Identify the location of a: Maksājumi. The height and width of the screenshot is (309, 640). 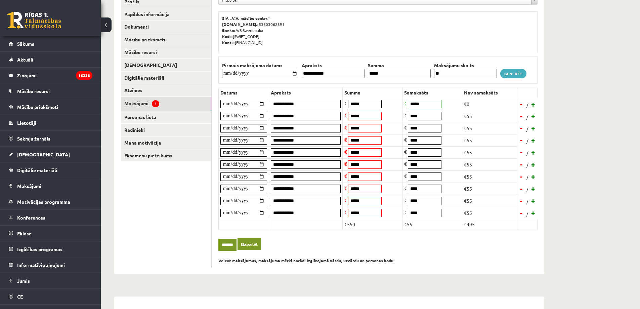
(50, 186).